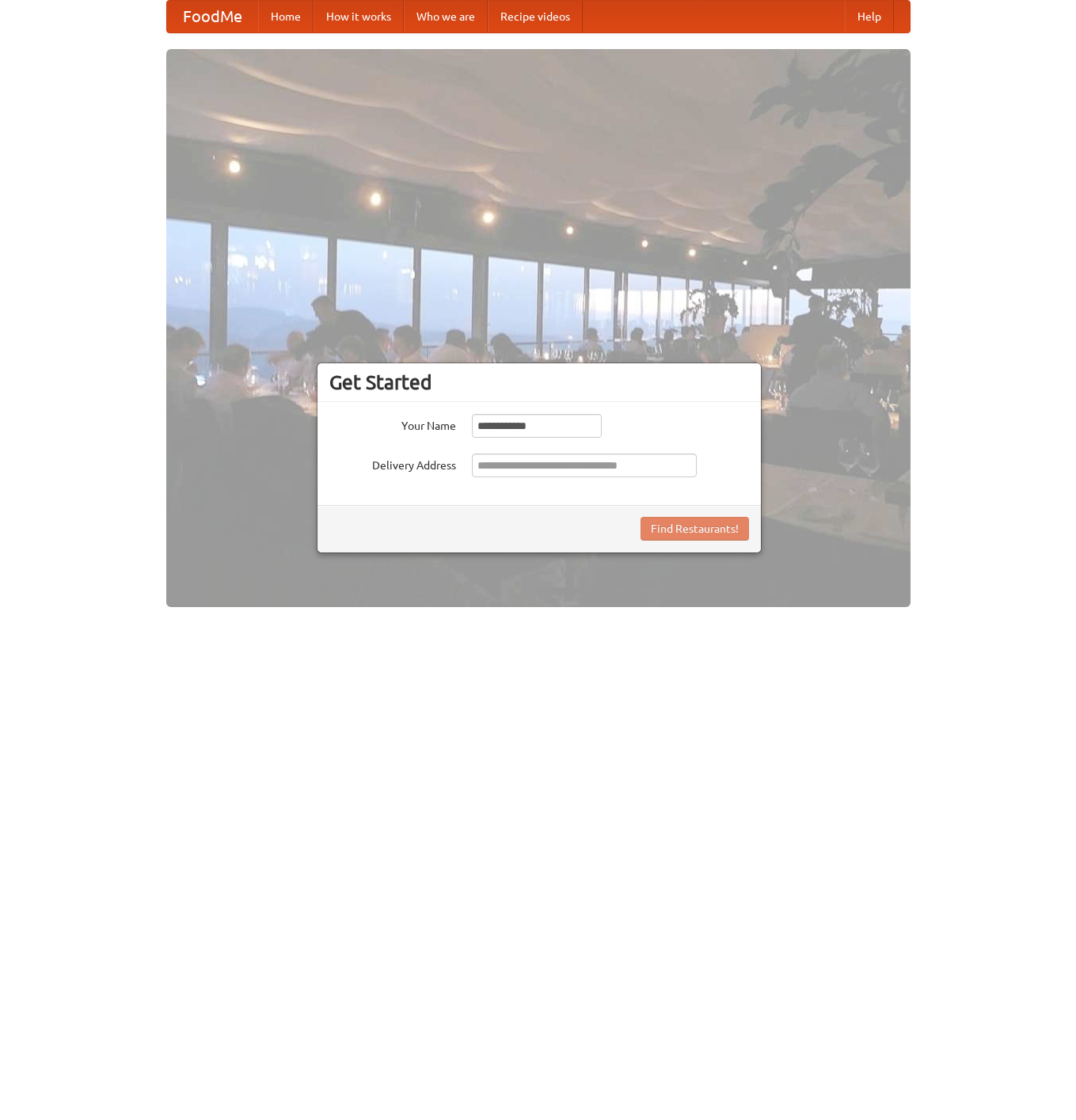 Image resolution: width=1076 pixels, height=1120 pixels. What do you see at coordinates (393, 424) in the screenshot?
I see `label: Your Name` at bounding box center [393, 424].